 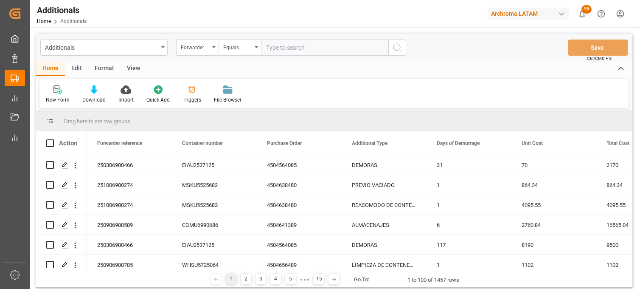 What do you see at coordinates (469, 165) in the screenshot?
I see `div: 31` at bounding box center [469, 165].